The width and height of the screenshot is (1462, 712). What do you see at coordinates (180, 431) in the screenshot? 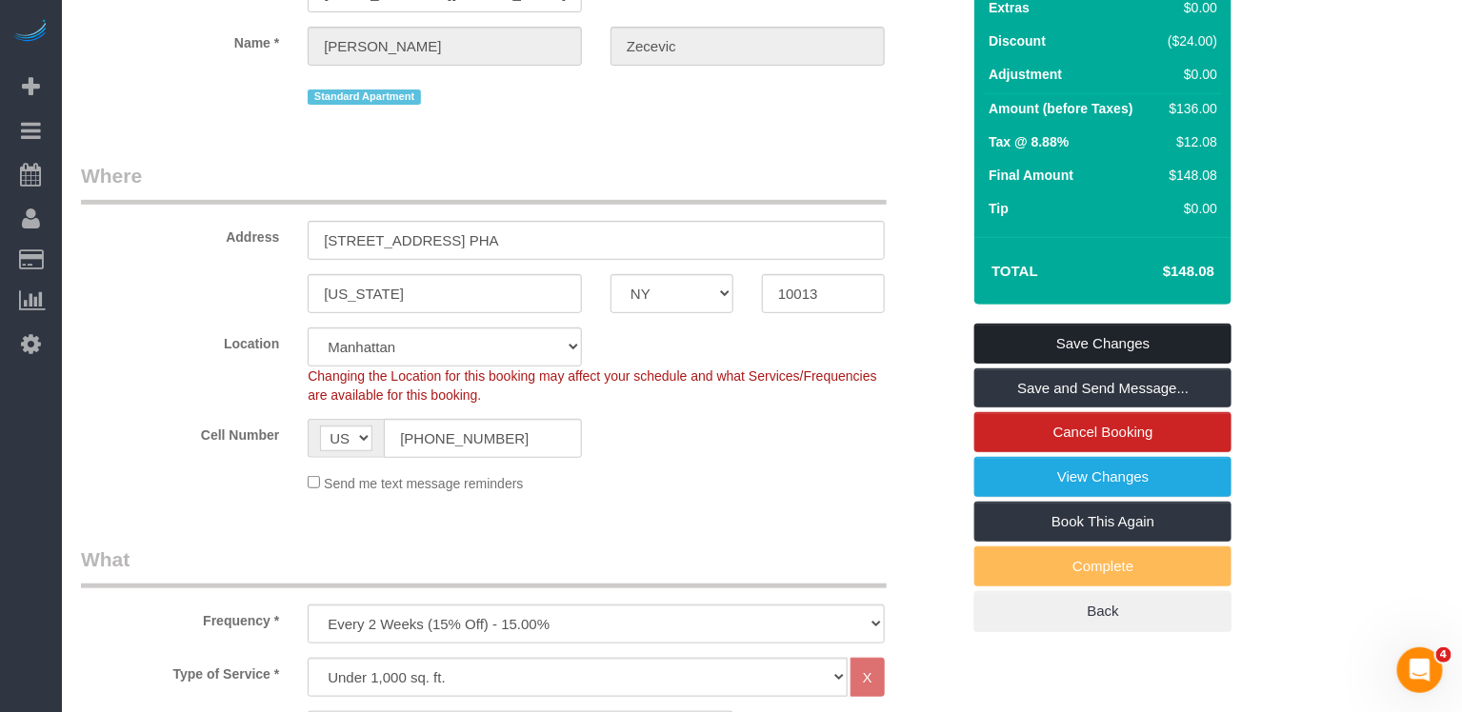
I see `label: Cell Number` at bounding box center [180, 431].